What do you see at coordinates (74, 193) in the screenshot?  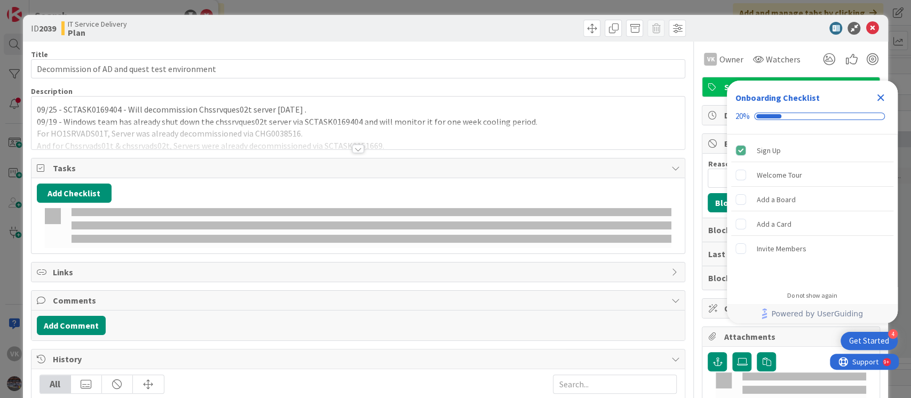 I see `button: Add Checklist` at bounding box center [74, 193].